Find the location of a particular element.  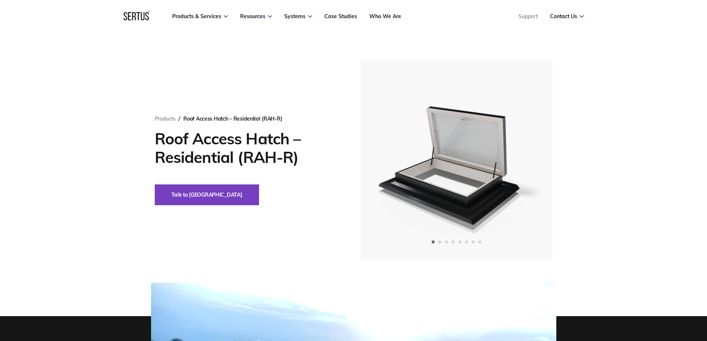

span: Go to slide 6 is located at coordinates (466, 242).